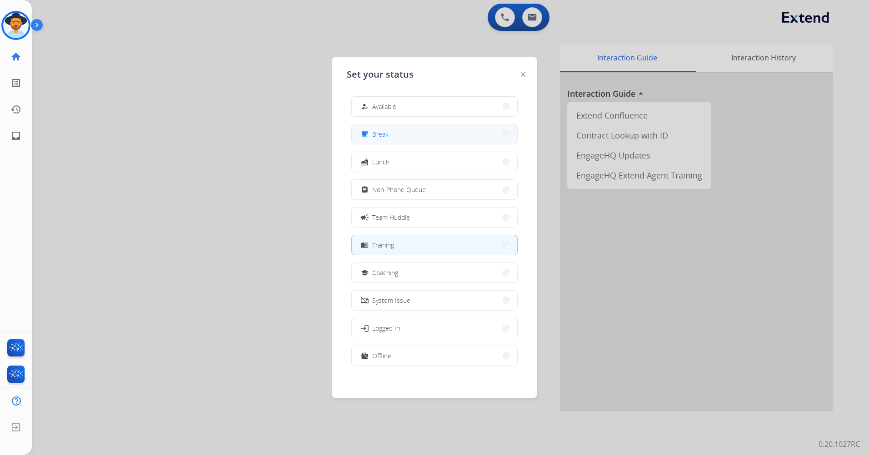  Describe the element at coordinates (364, 273) in the screenshot. I see `mat-icon: school` at that location.